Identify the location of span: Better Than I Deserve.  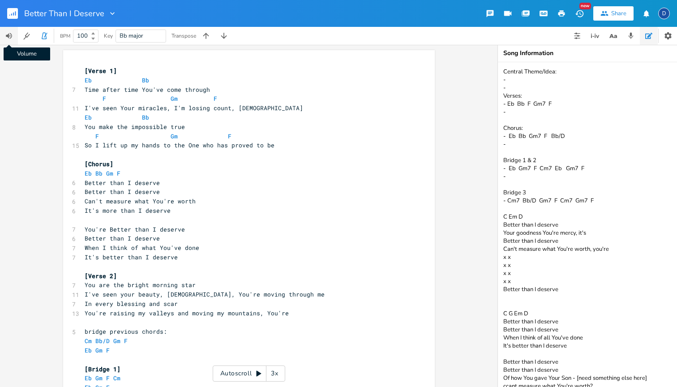
(64, 13).